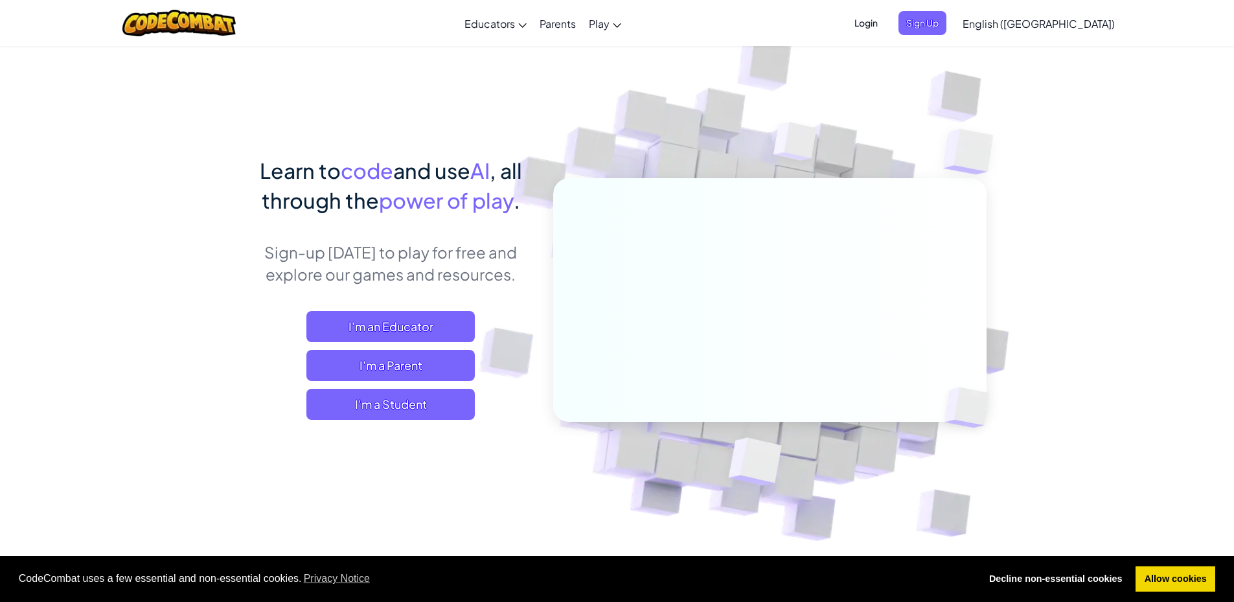 The height and width of the screenshot is (602, 1234). I want to click on span: CodeCombat uses a few essential and non-essential cookies., so click(494, 578).